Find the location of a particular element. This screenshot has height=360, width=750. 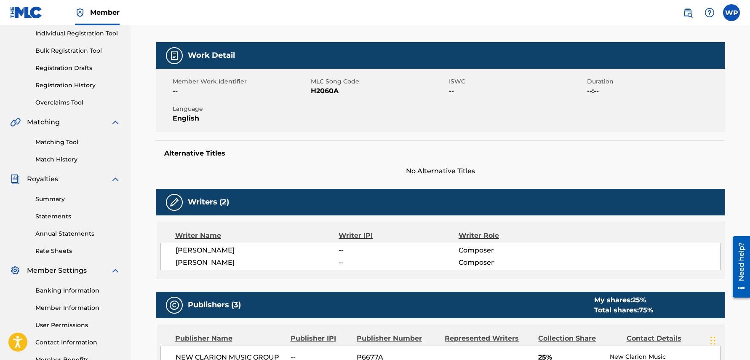

img: Work Detail is located at coordinates (174, 56).